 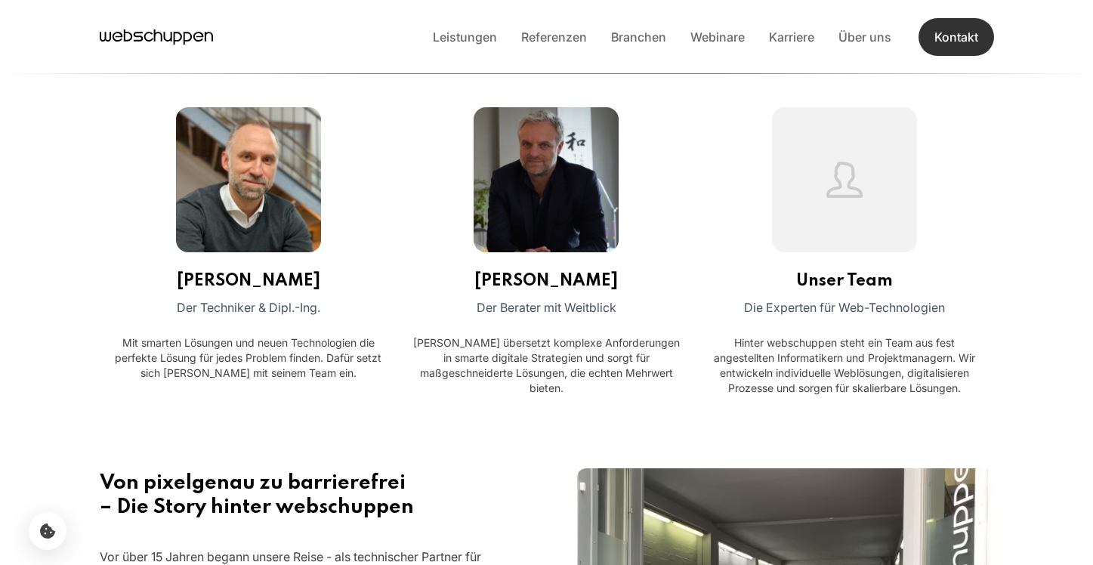 I want to click on a: Über uns, so click(x=865, y=37).